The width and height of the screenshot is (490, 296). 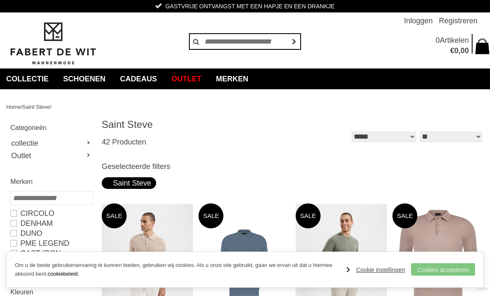 I want to click on a: Inloggen, so click(x=418, y=21).